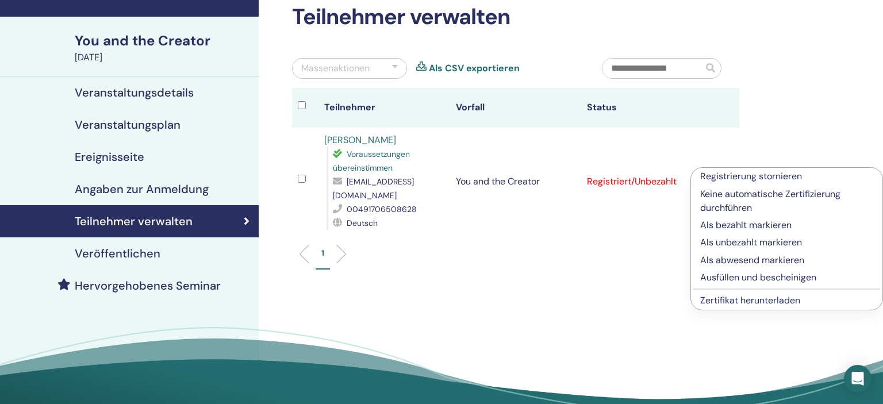 The width and height of the screenshot is (883, 404). Describe the element at coordinates (384, 108) in the screenshot. I see `th: Teilnehmer` at that location.